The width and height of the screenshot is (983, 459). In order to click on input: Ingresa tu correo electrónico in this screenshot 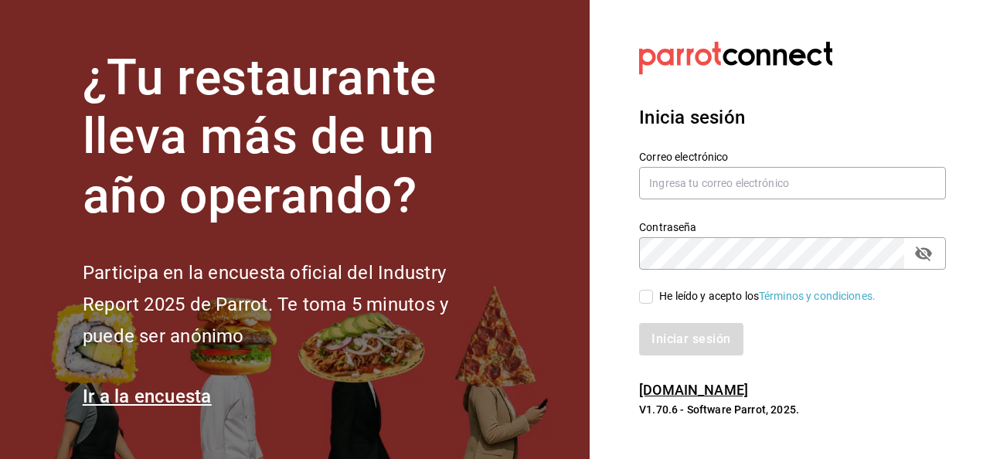, I will do `click(792, 183)`.